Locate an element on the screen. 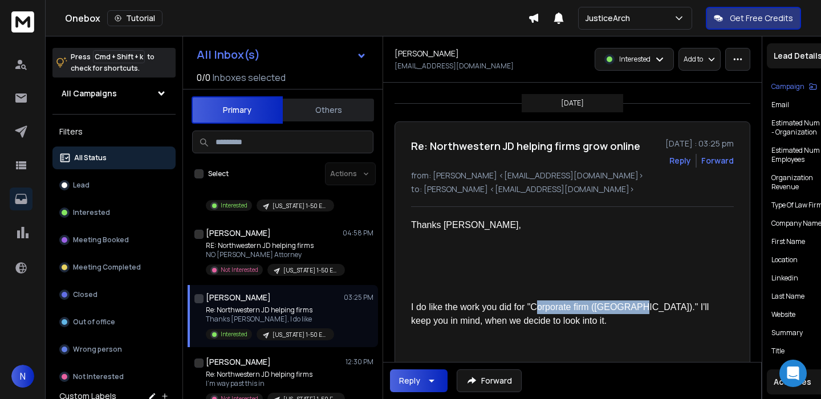  button: All Status is located at coordinates (114, 158).